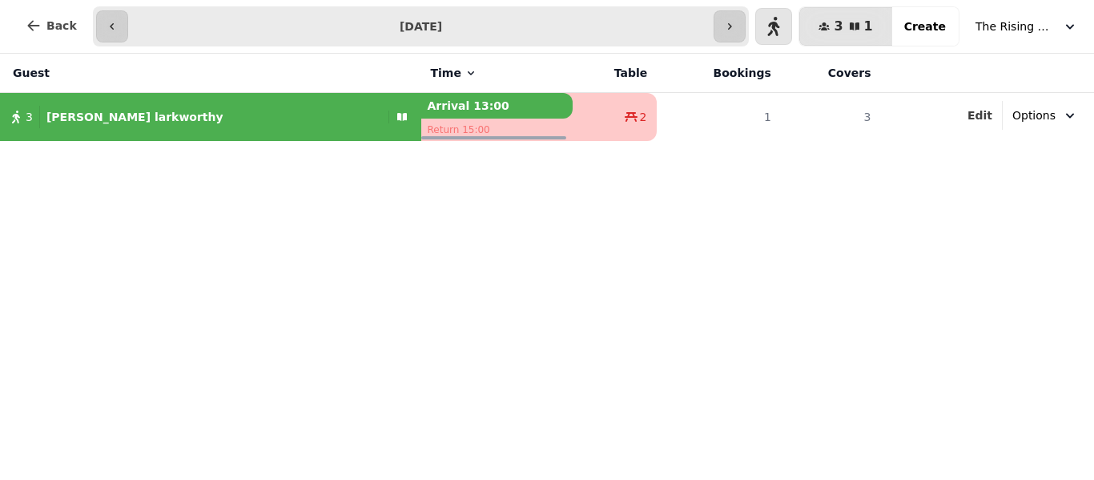 This screenshot has height=480, width=1094. I want to click on button: The Rising Sun, so click(1027, 26).